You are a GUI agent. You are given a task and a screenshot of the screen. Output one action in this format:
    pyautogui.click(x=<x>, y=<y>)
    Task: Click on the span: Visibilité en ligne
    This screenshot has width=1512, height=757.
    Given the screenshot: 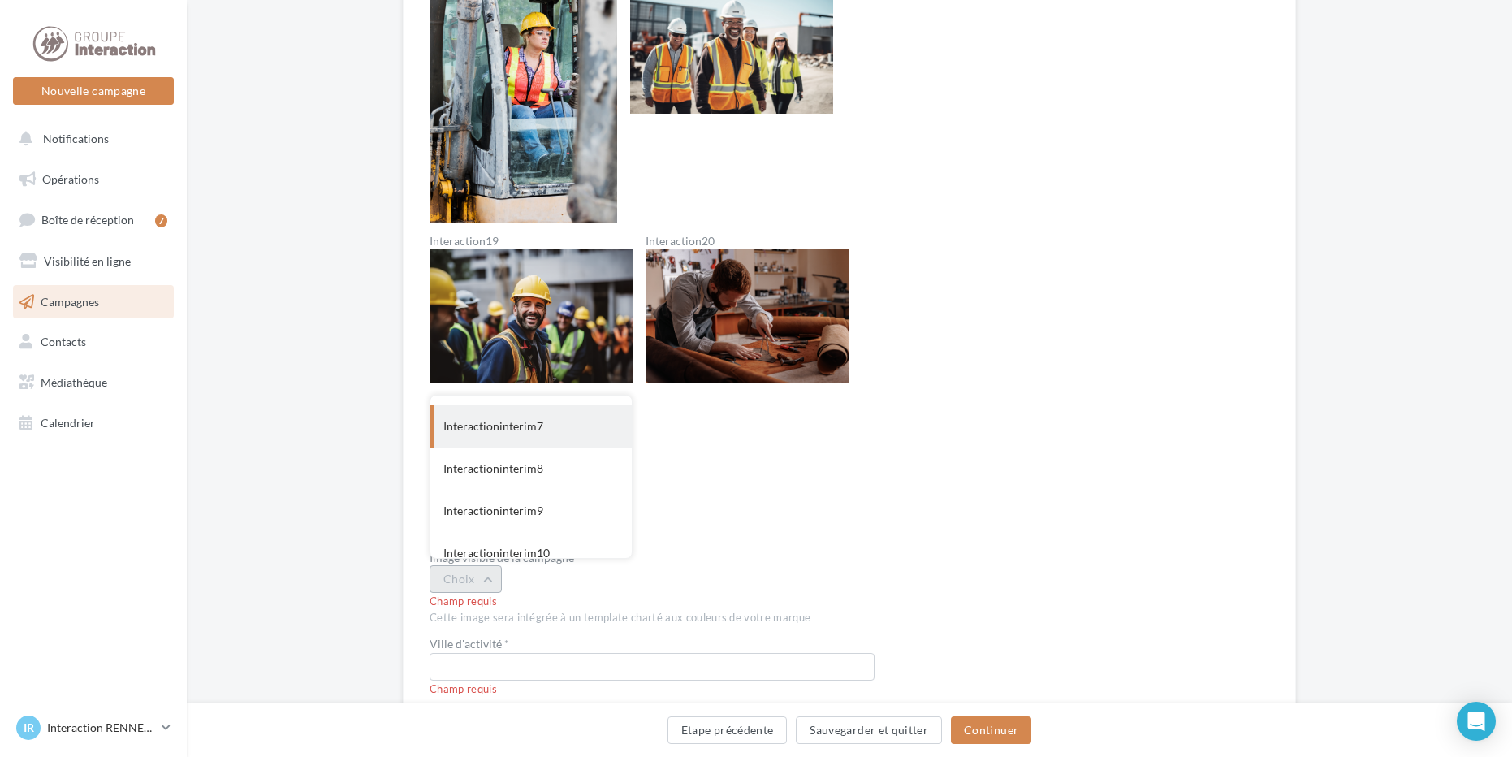 What is the action you would take?
    pyautogui.click(x=87, y=261)
    